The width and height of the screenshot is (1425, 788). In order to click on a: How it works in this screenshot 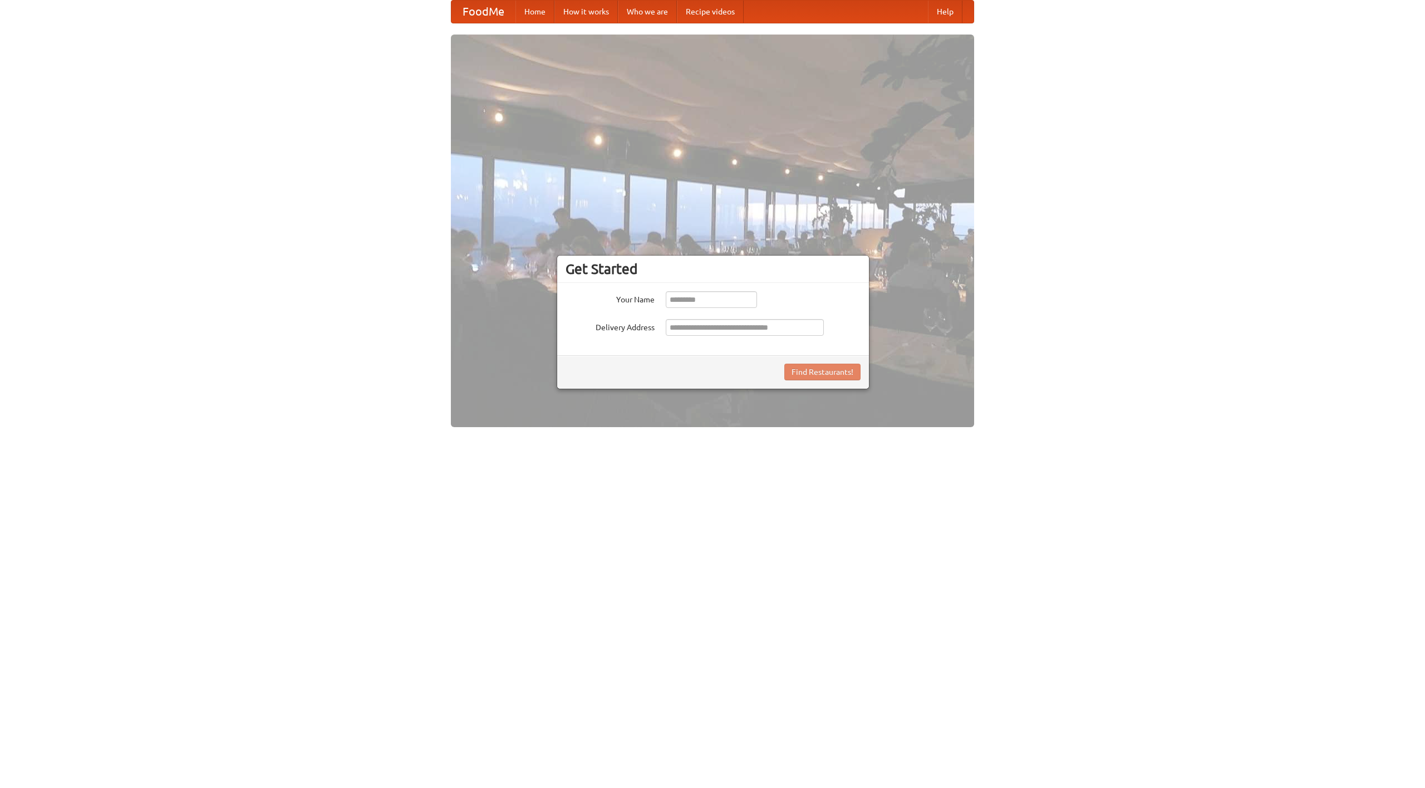, I will do `click(586, 12)`.